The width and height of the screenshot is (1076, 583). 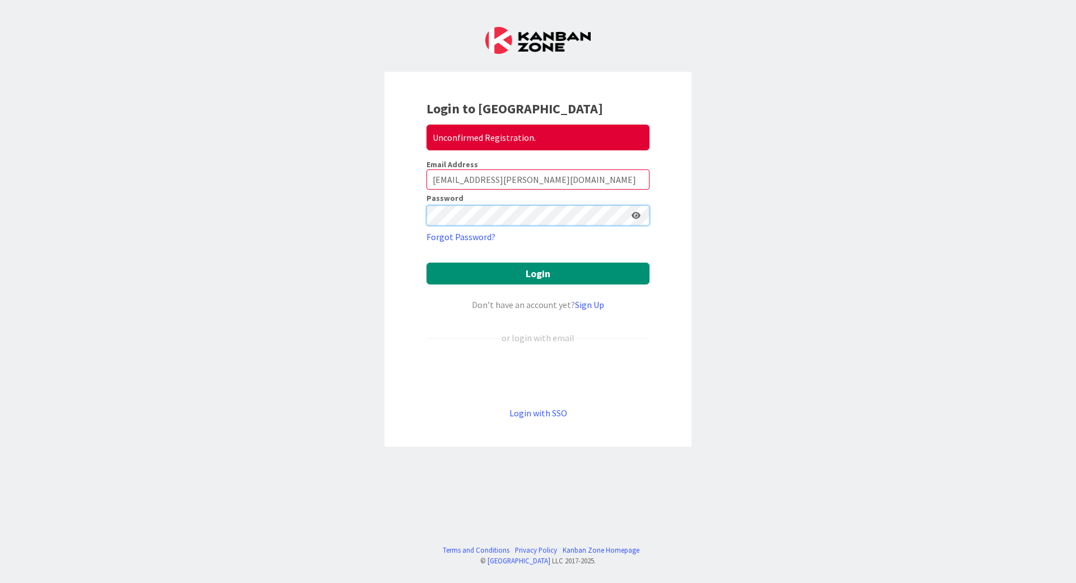 I want to click on a: Login with SSO, so click(x=538, y=413).